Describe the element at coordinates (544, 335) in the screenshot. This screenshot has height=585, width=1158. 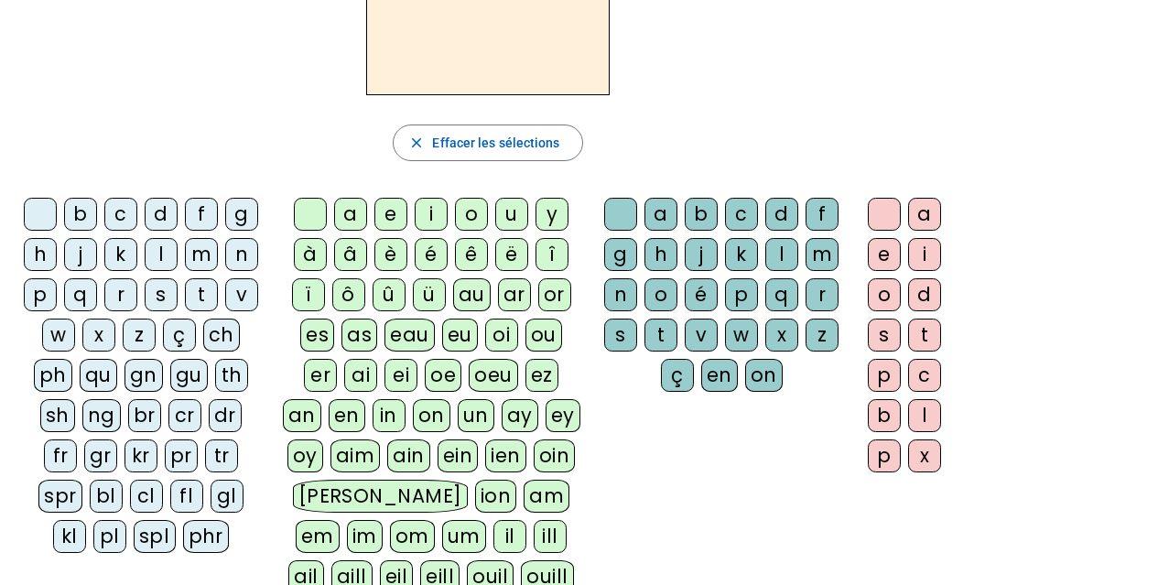
I see `div: ou` at that location.